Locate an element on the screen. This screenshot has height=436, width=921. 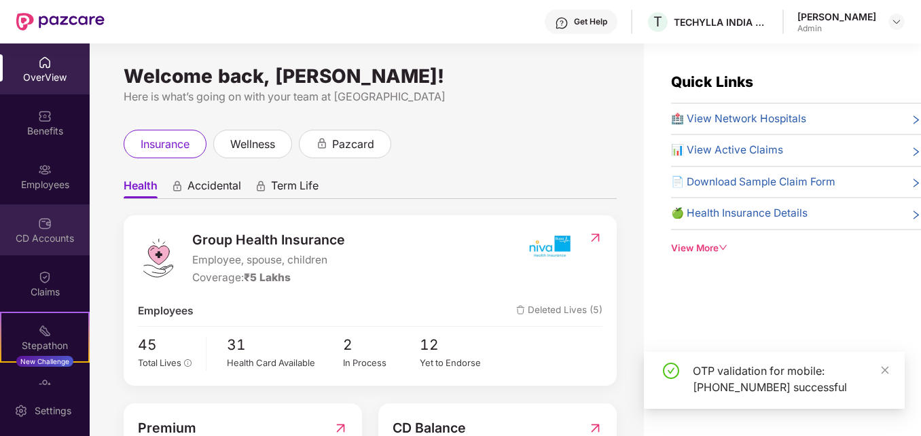
div: View More is located at coordinates (796, 248).